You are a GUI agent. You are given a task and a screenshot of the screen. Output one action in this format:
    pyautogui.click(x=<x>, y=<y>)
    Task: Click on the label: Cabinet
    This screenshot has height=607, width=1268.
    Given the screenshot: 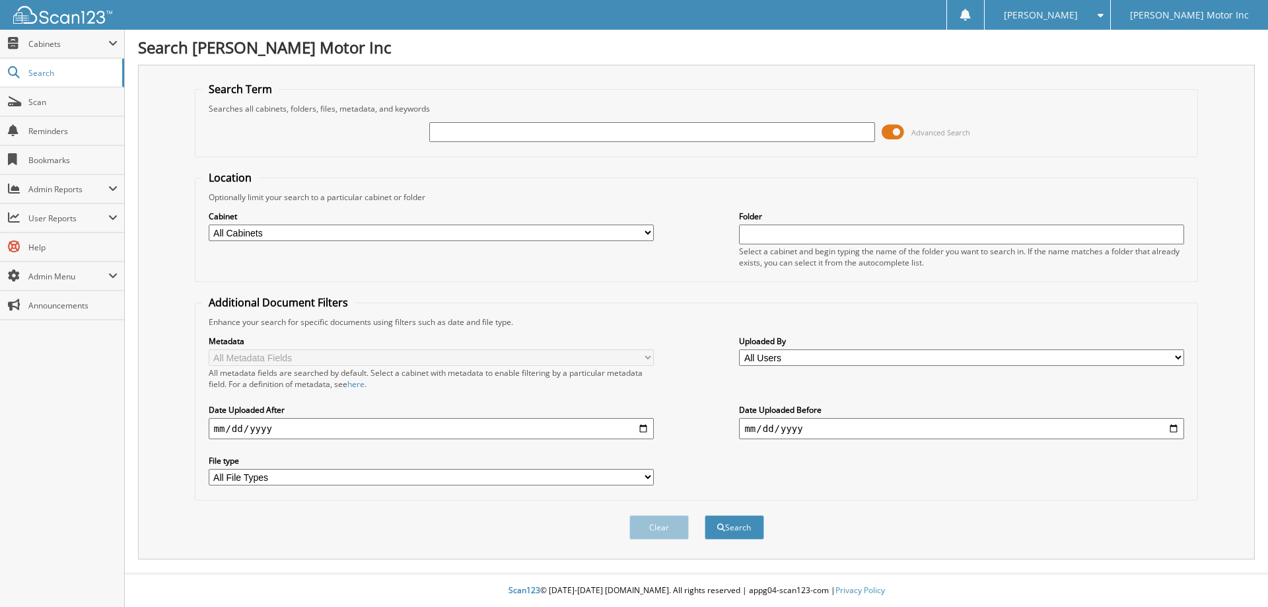 What is the action you would take?
    pyautogui.click(x=431, y=216)
    